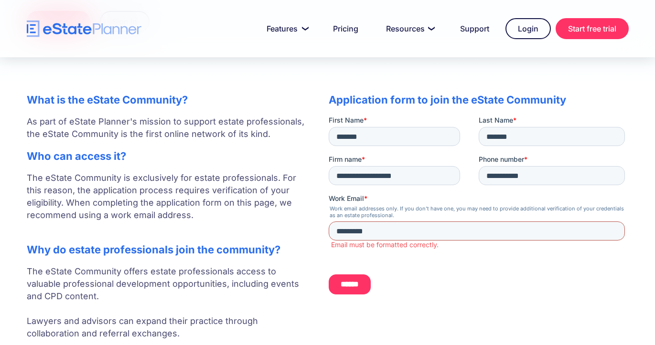  Describe the element at coordinates (592, 29) in the screenshot. I see `a: Start free trial` at that location.